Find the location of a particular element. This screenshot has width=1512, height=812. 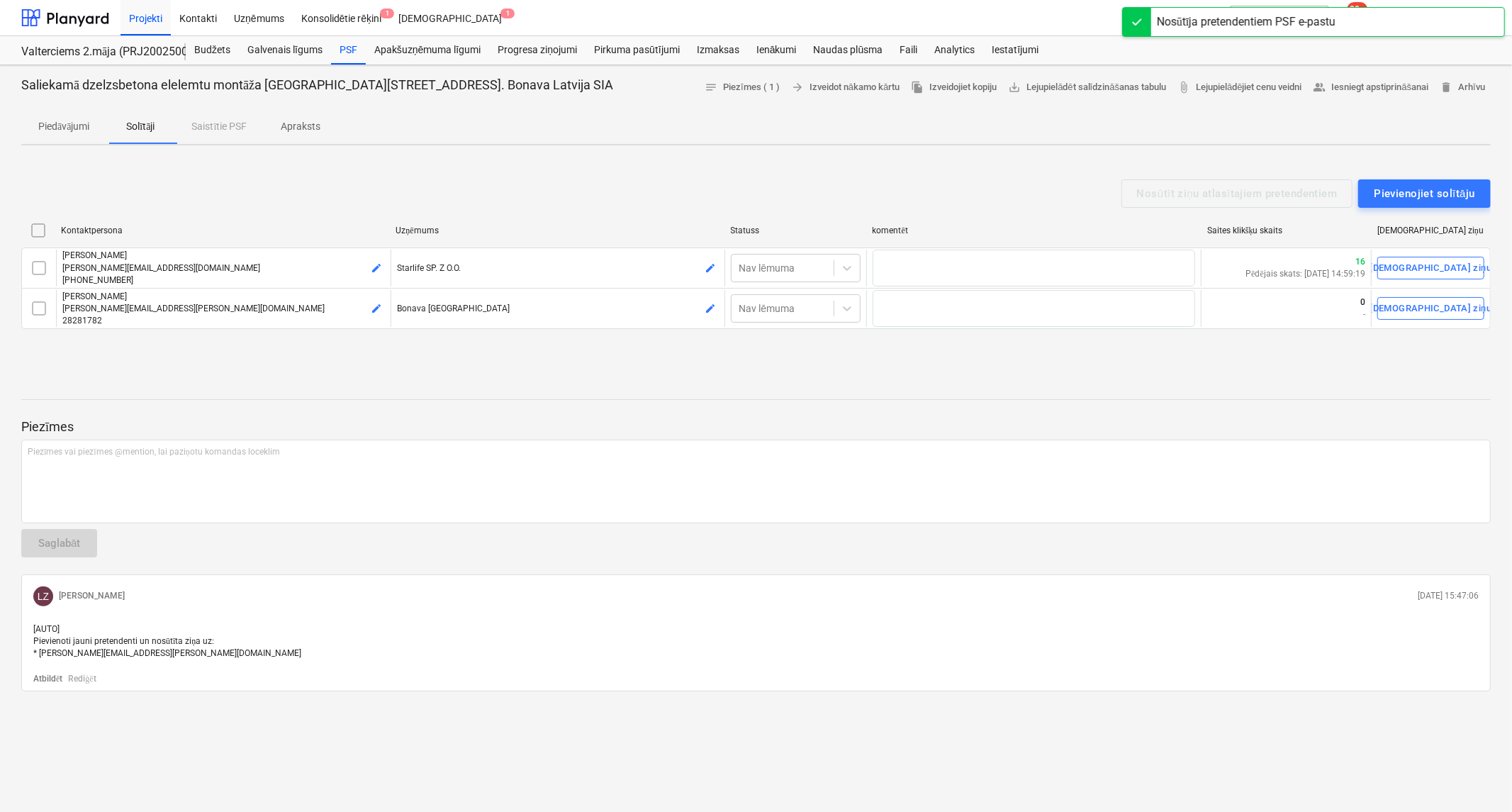

a: Faili is located at coordinates (908, 51).